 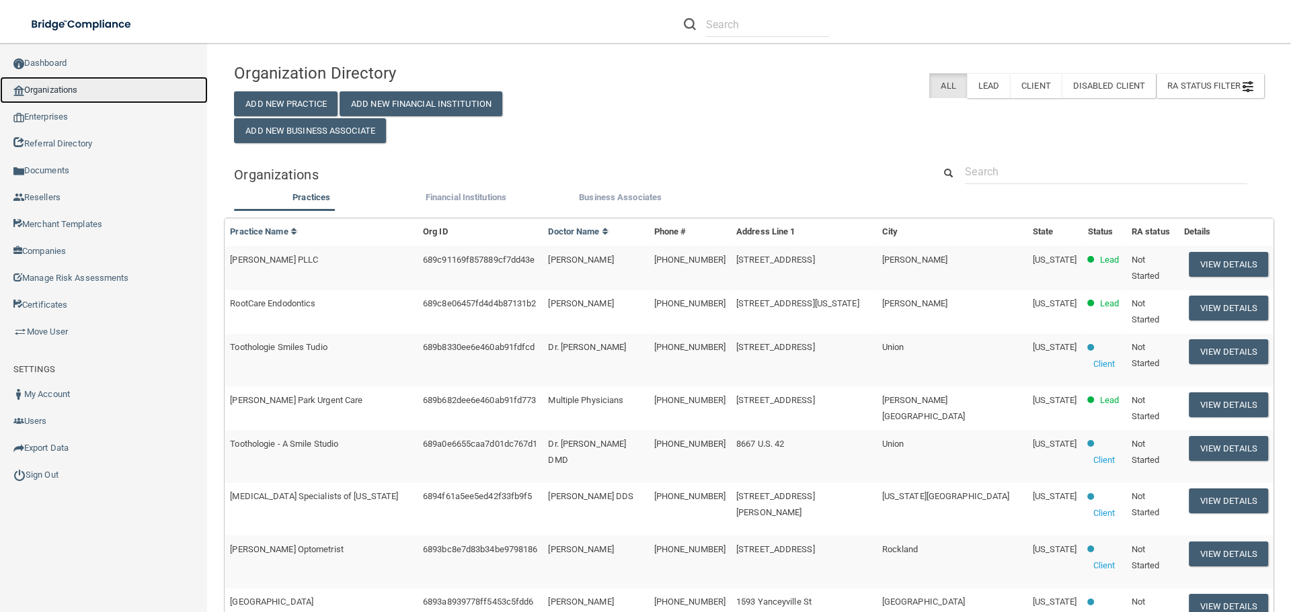 What do you see at coordinates (20, 332) in the screenshot?
I see `img: briefcase.64adab9b.png` at bounding box center [20, 332].